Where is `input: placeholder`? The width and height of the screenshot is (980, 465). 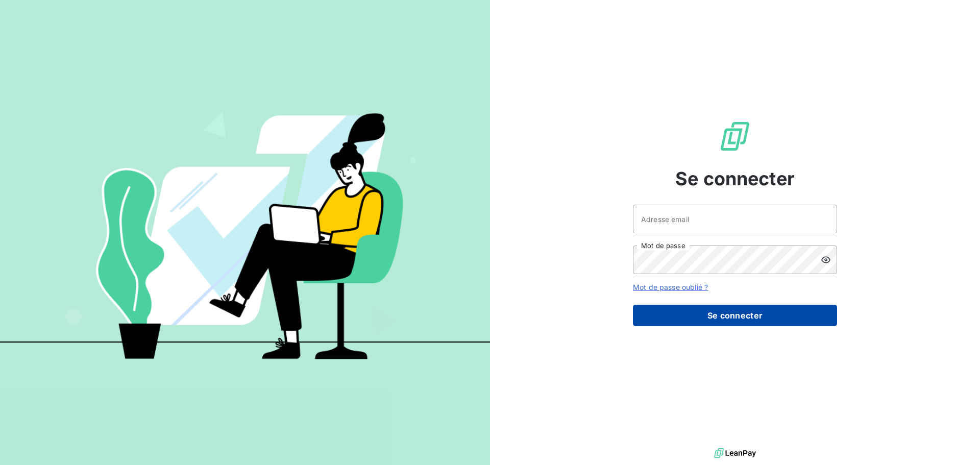 input: placeholder is located at coordinates (735, 219).